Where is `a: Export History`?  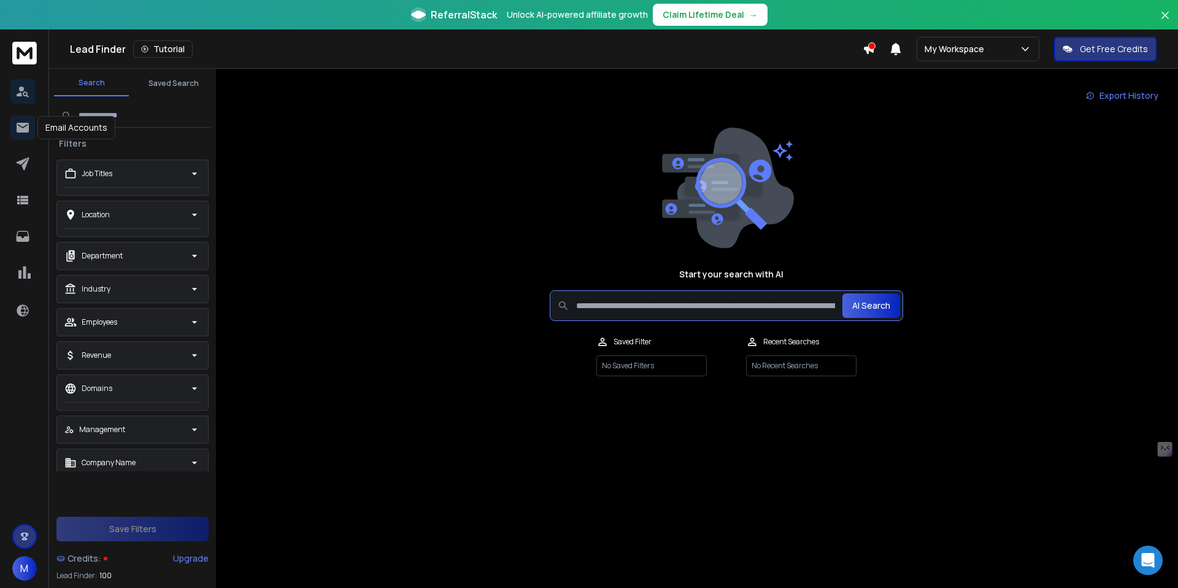 a: Export History is located at coordinates (1122, 96).